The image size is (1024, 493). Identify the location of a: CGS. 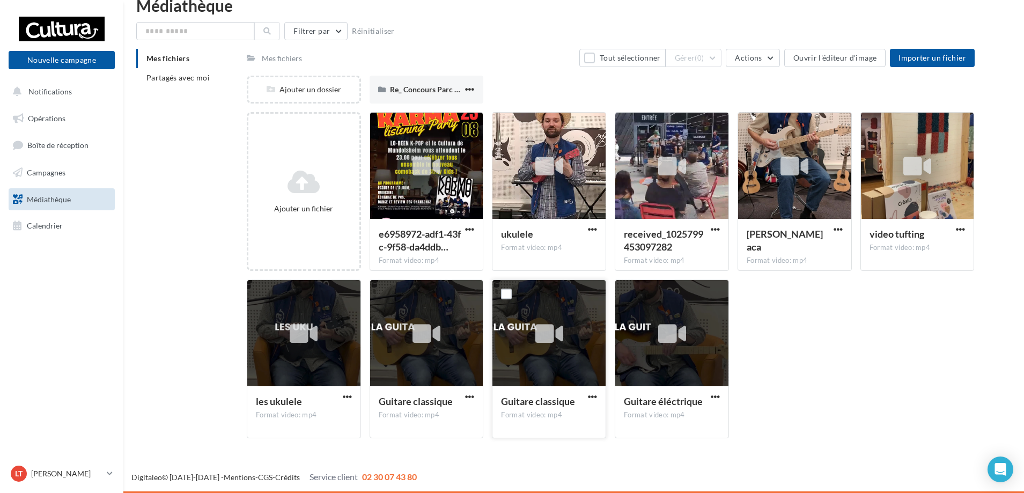
(265, 477).